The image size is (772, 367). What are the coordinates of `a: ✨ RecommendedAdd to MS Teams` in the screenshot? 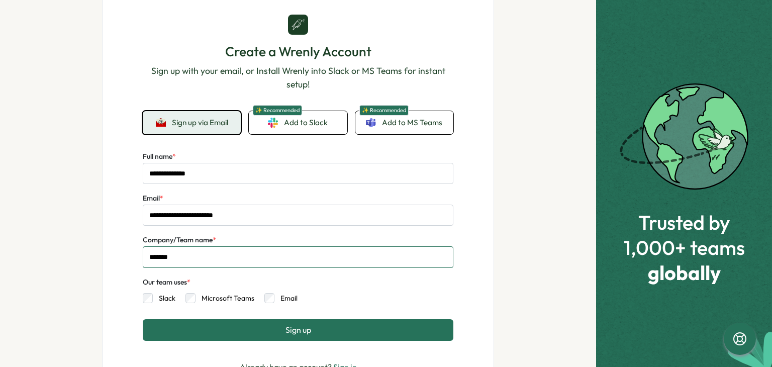 It's located at (404, 123).